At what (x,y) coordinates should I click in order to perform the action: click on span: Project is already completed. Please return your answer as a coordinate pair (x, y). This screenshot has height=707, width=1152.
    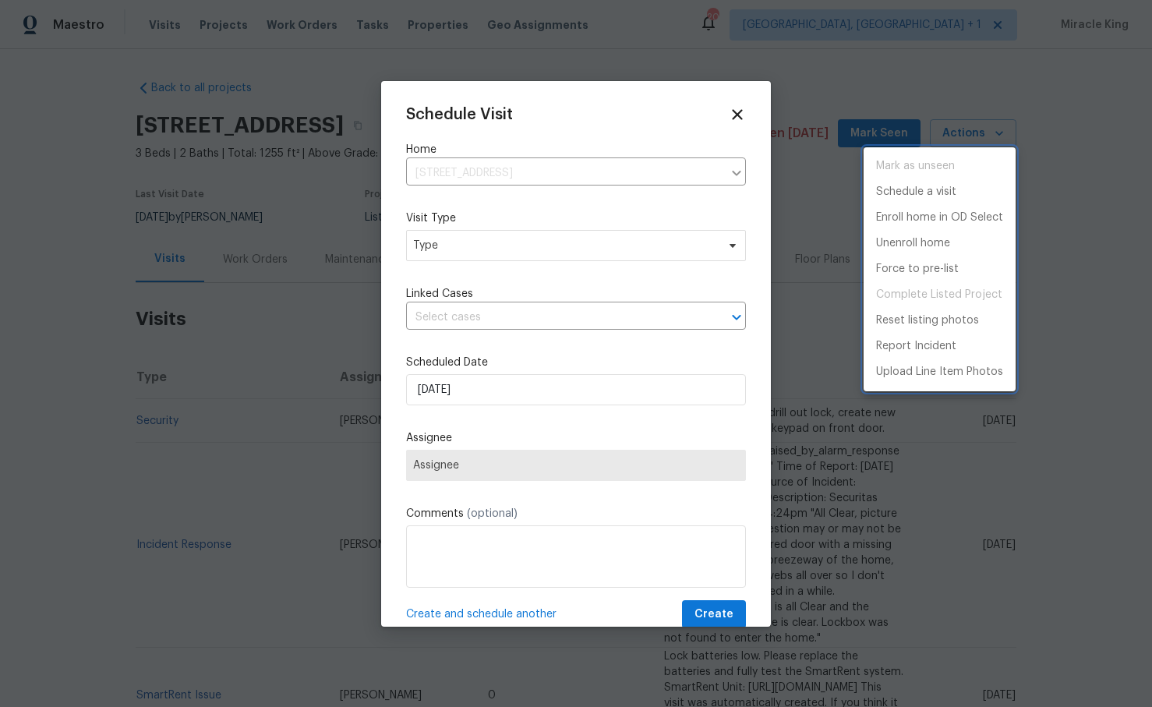
    Looking at the image, I should click on (939, 295).